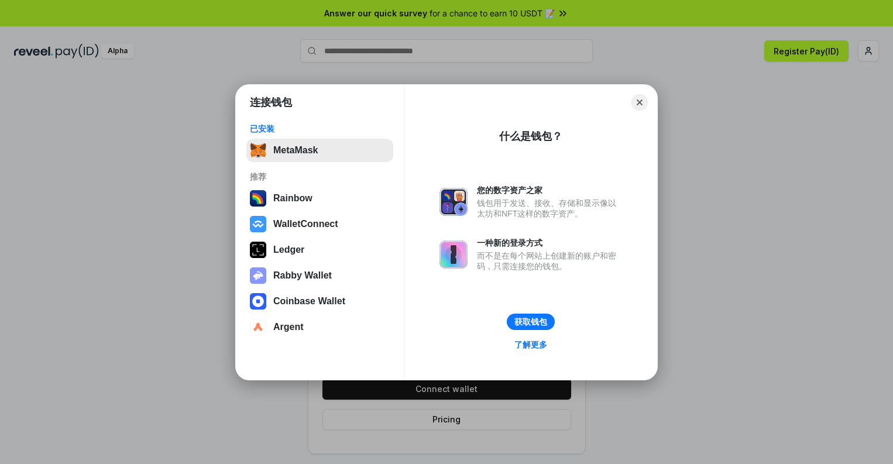 Image resolution: width=893 pixels, height=464 pixels. I want to click on button: Ledger, so click(319, 250).